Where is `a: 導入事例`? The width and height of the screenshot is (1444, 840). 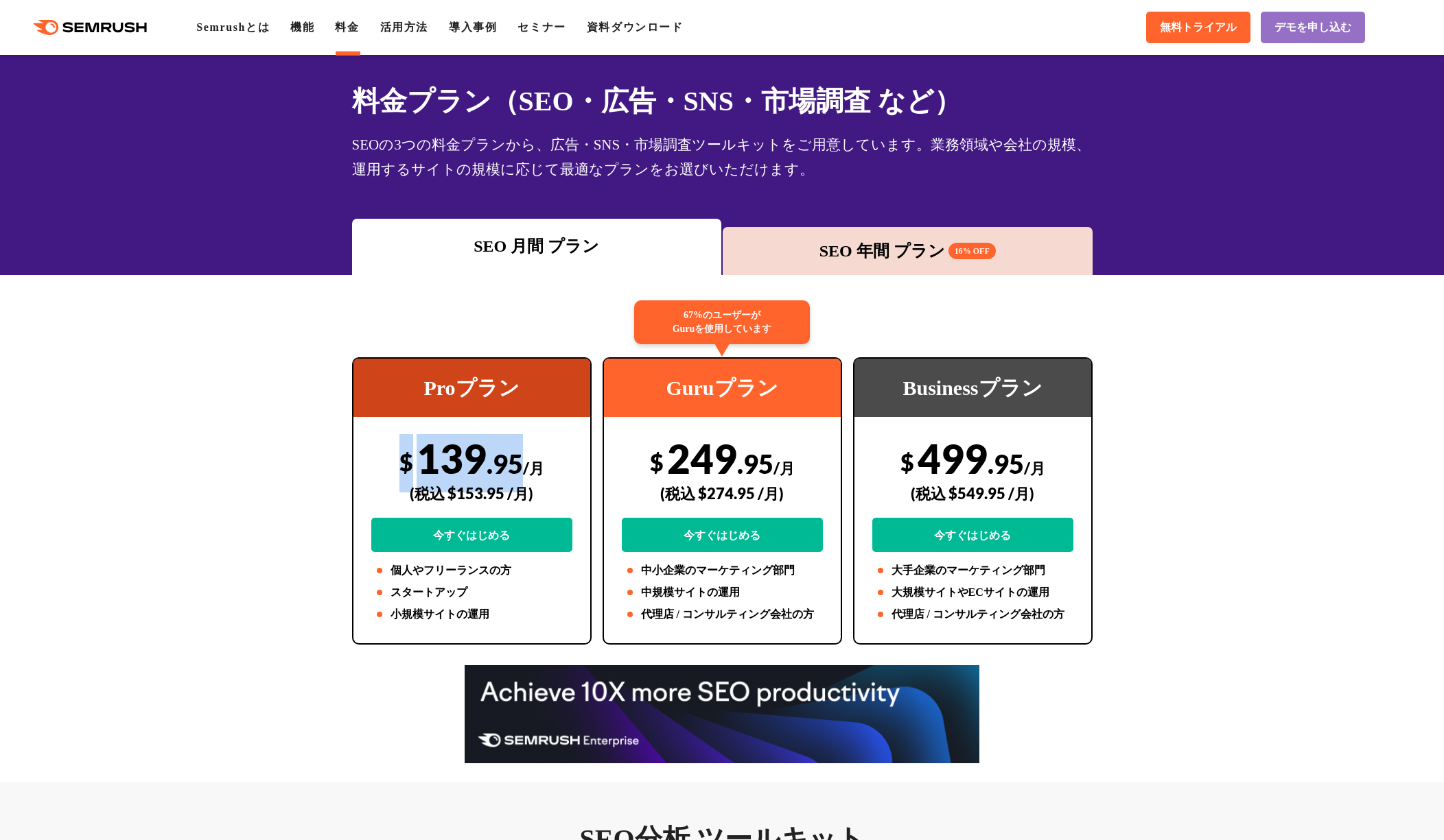 a: 導入事例 is located at coordinates (473, 27).